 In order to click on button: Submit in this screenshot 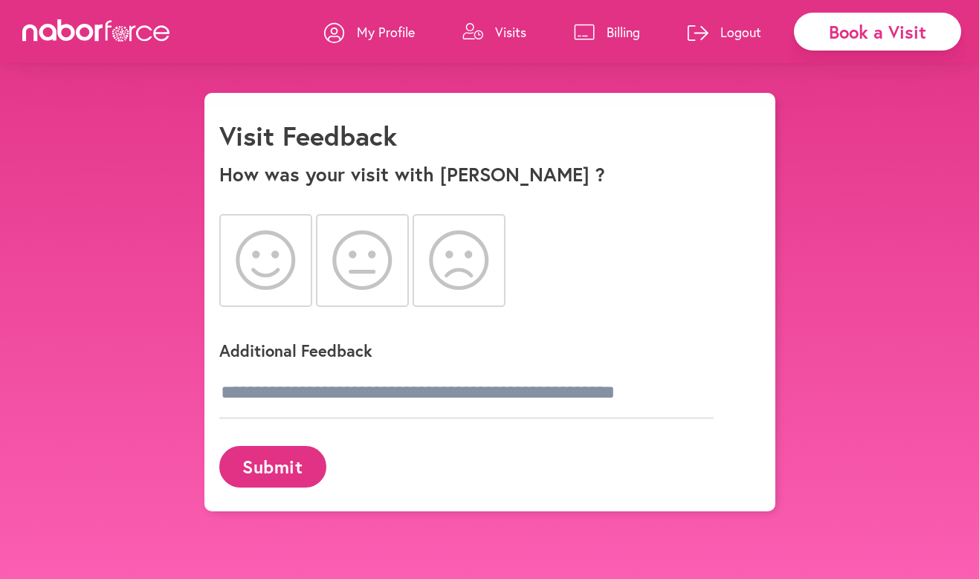, I will do `click(273, 466)`.